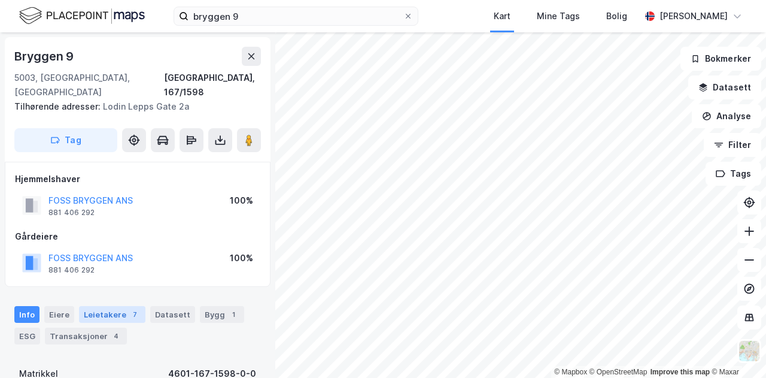  I want to click on div: 7, so click(135, 314).